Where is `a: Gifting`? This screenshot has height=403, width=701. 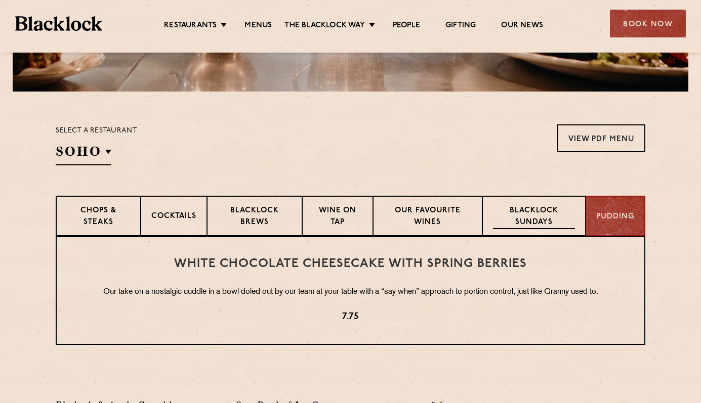 a: Gifting is located at coordinates (460, 26).